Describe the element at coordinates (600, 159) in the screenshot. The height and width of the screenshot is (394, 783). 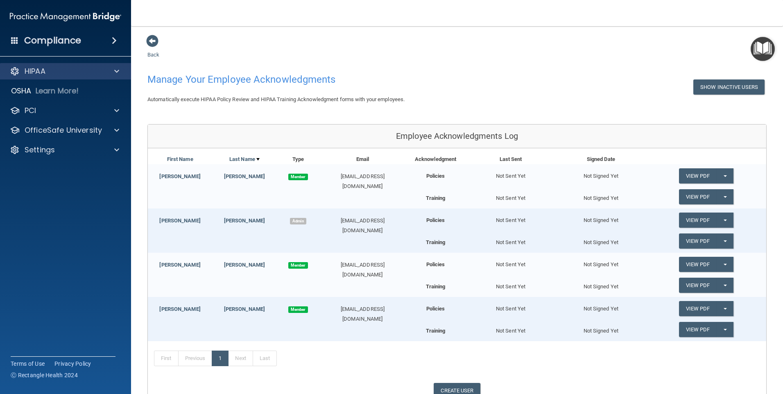
I see `div: Signed Date` at that location.